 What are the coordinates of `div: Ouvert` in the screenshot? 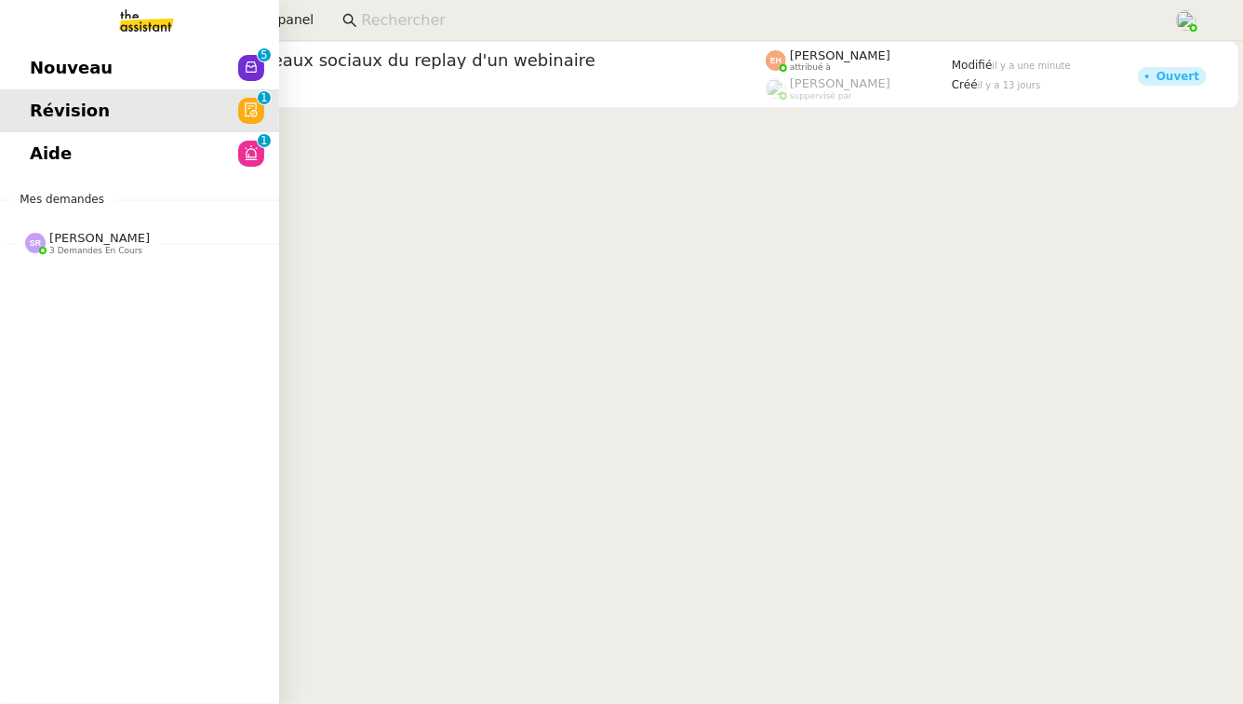 It's located at (1178, 76).